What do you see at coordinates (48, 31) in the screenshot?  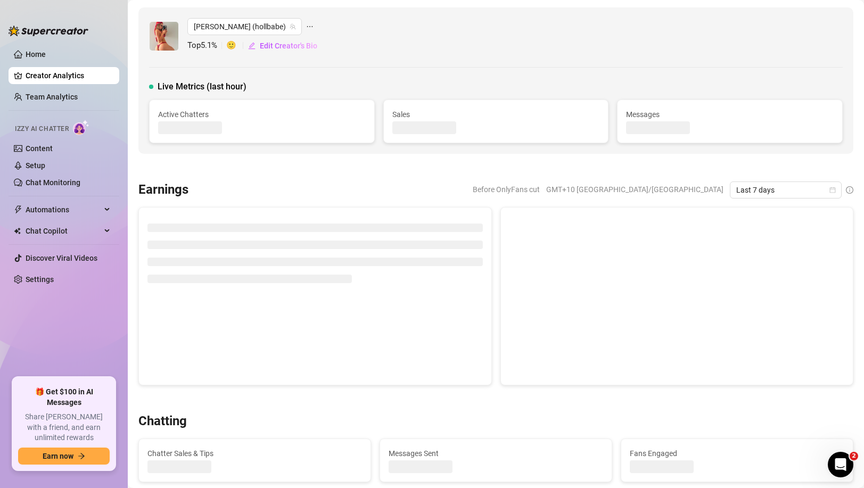 I see `img: logo-BBDzfeDw.svg` at bounding box center [48, 31].